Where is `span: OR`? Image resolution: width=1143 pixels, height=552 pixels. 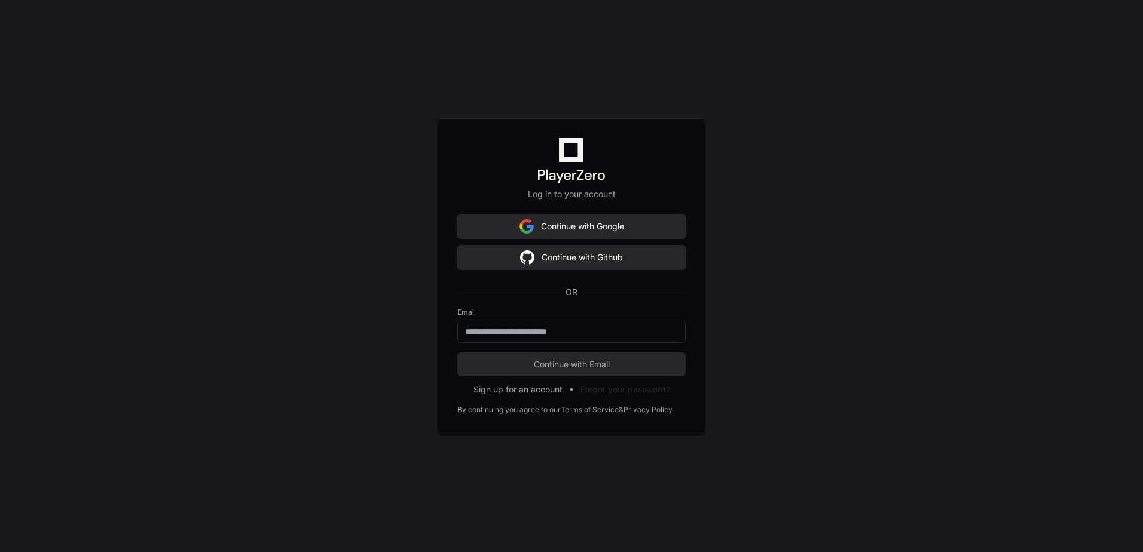
span: OR is located at coordinates (571, 292).